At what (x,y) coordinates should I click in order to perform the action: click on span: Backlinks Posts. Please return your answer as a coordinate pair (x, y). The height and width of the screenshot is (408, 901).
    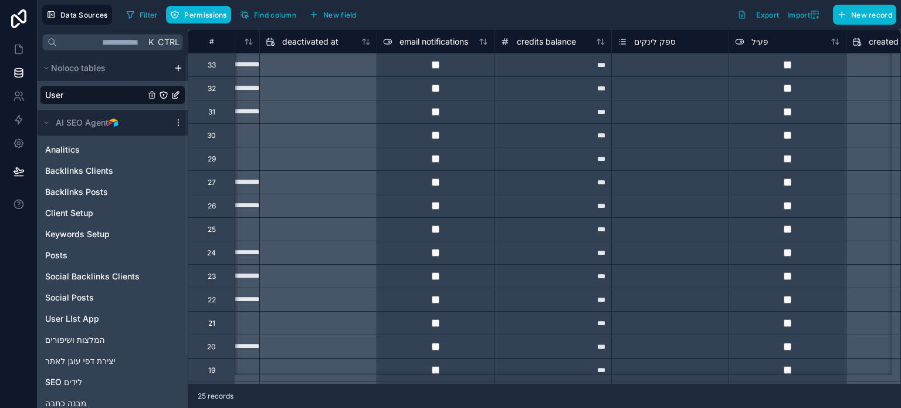
    Looking at the image, I should click on (76, 192).